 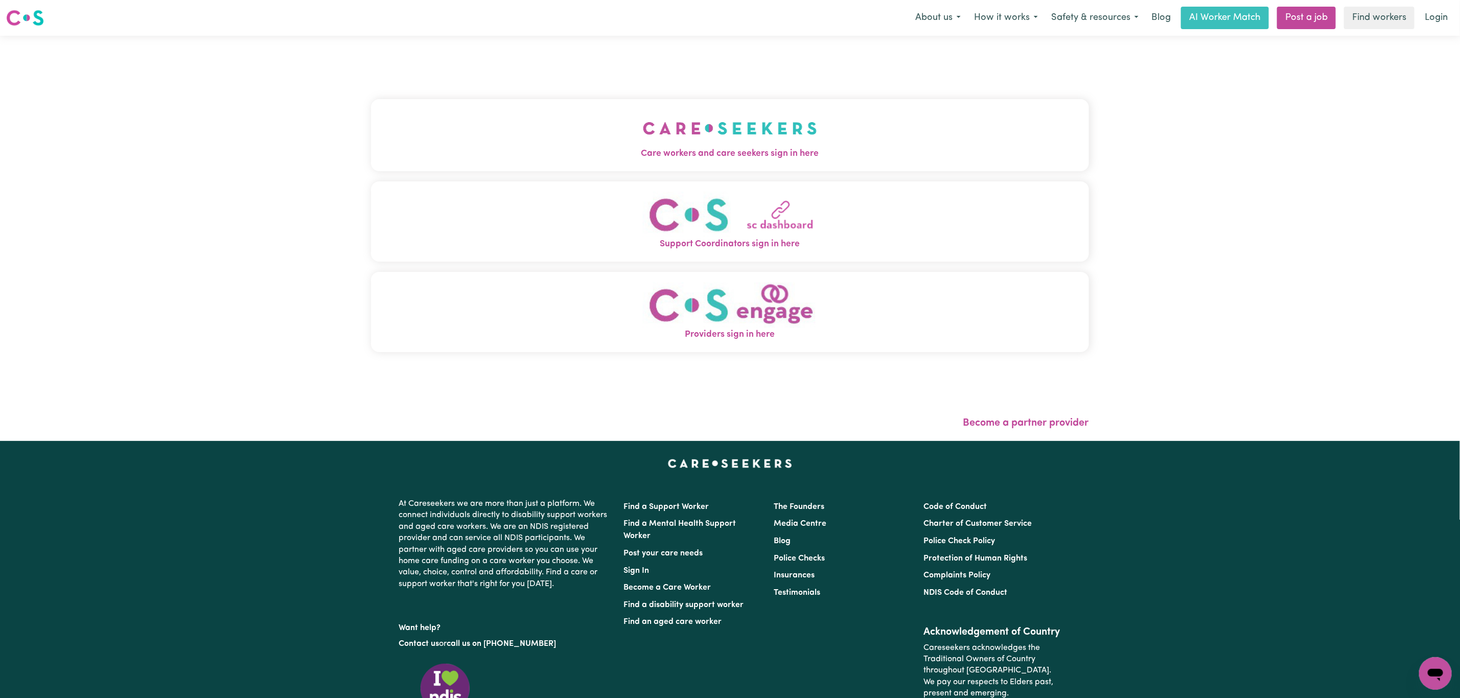 What do you see at coordinates (975, 559) in the screenshot?
I see `a: Protection of Human Rights` at bounding box center [975, 559].